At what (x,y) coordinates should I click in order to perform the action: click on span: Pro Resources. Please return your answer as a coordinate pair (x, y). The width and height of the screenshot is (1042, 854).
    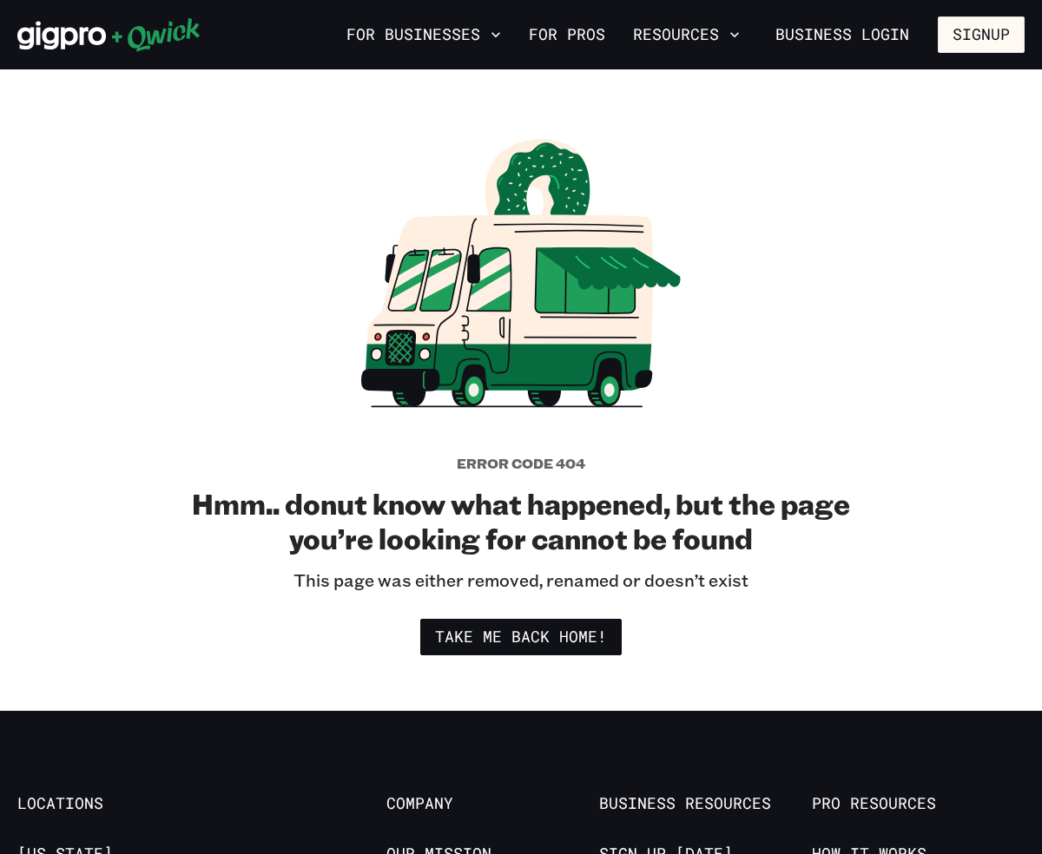
    Looking at the image, I should click on (917, 804).